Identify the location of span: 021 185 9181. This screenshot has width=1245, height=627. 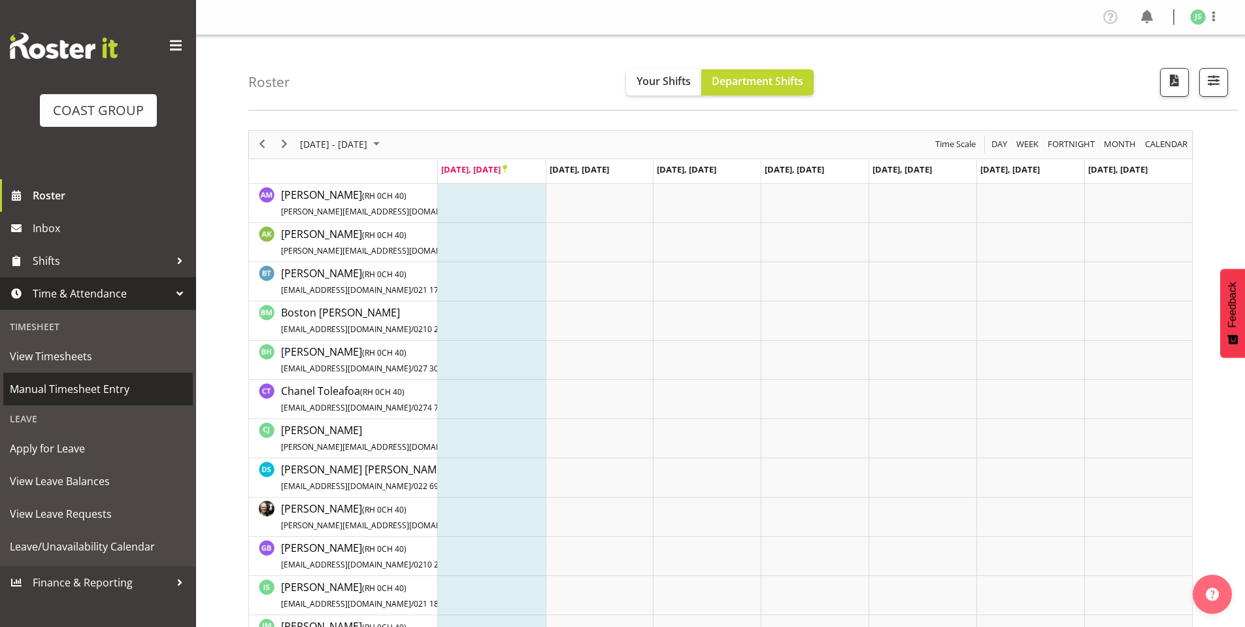
(438, 603).